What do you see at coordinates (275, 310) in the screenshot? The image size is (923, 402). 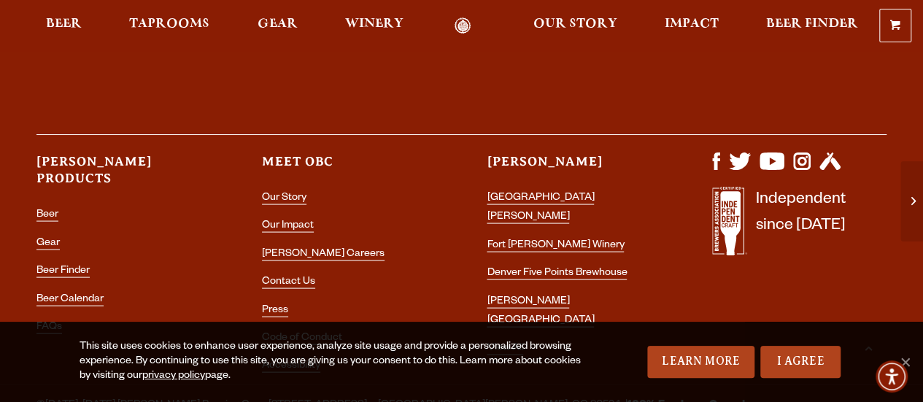 I see `a: Press` at bounding box center [275, 310].